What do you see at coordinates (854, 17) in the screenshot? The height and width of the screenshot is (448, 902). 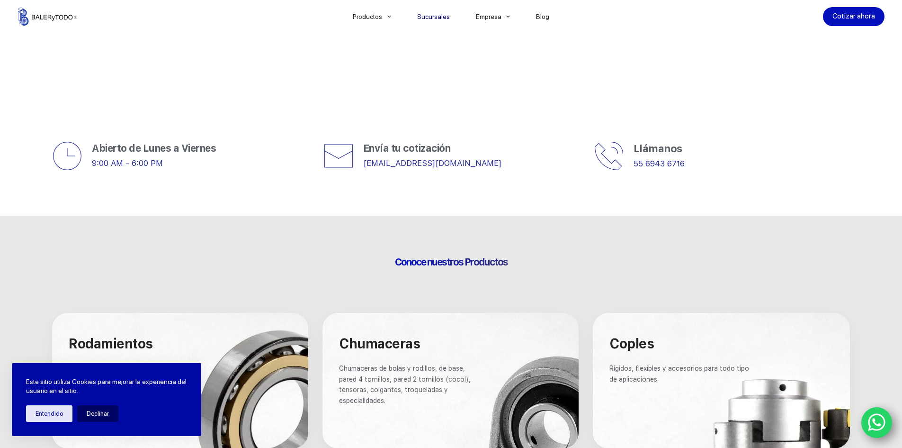 I see `a: Cotizar ahora` at bounding box center [854, 17].